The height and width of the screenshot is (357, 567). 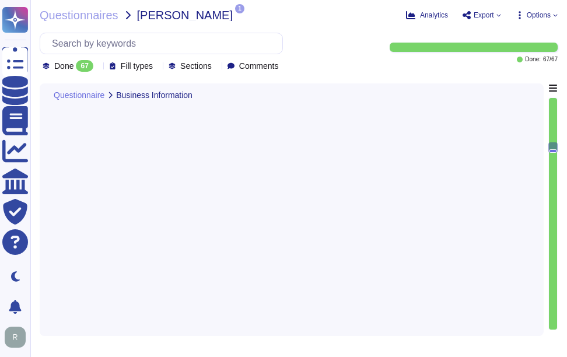 What do you see at coordinates (64, 66) in the screenshot?
I see `span: Done` at bounding box center [64, 66].